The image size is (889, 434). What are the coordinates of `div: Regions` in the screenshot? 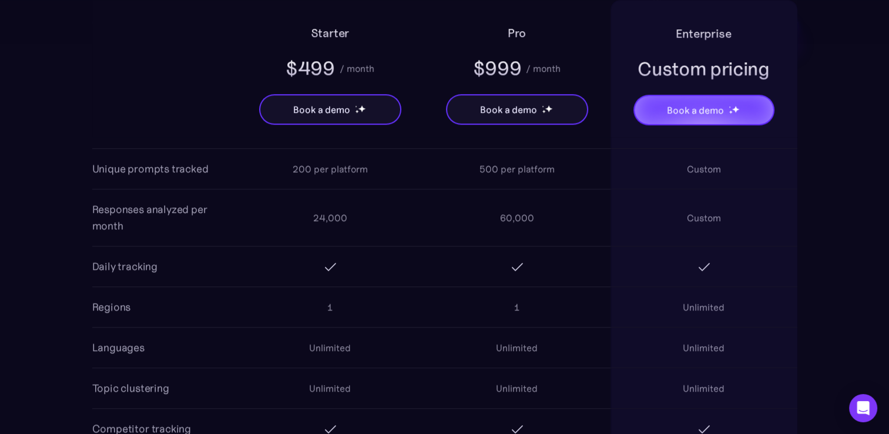 It's located at (112, 307).